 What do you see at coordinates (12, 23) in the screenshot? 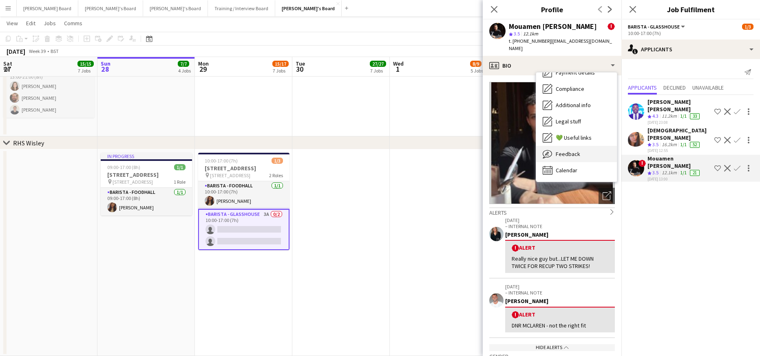
I see `span: View` at bounding box center [12, 23].